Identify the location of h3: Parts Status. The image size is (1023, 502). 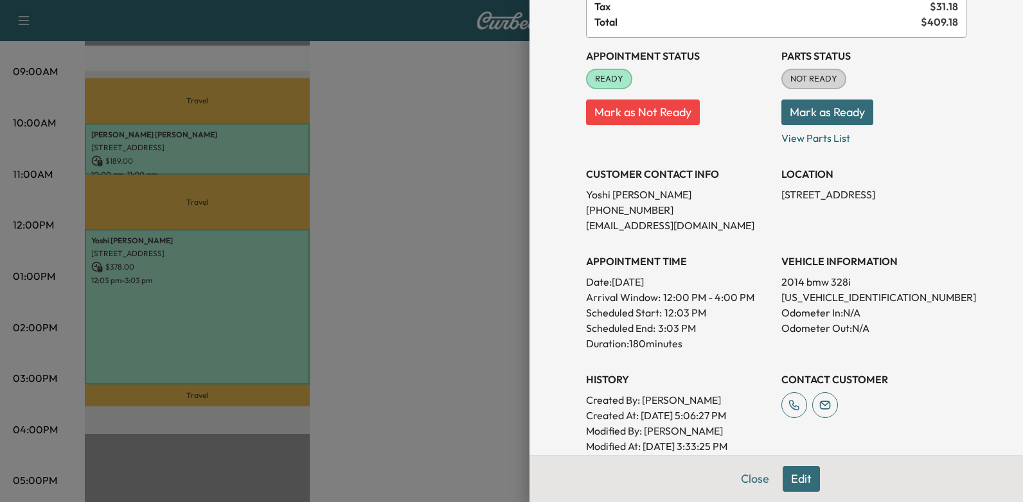
(874, 56).